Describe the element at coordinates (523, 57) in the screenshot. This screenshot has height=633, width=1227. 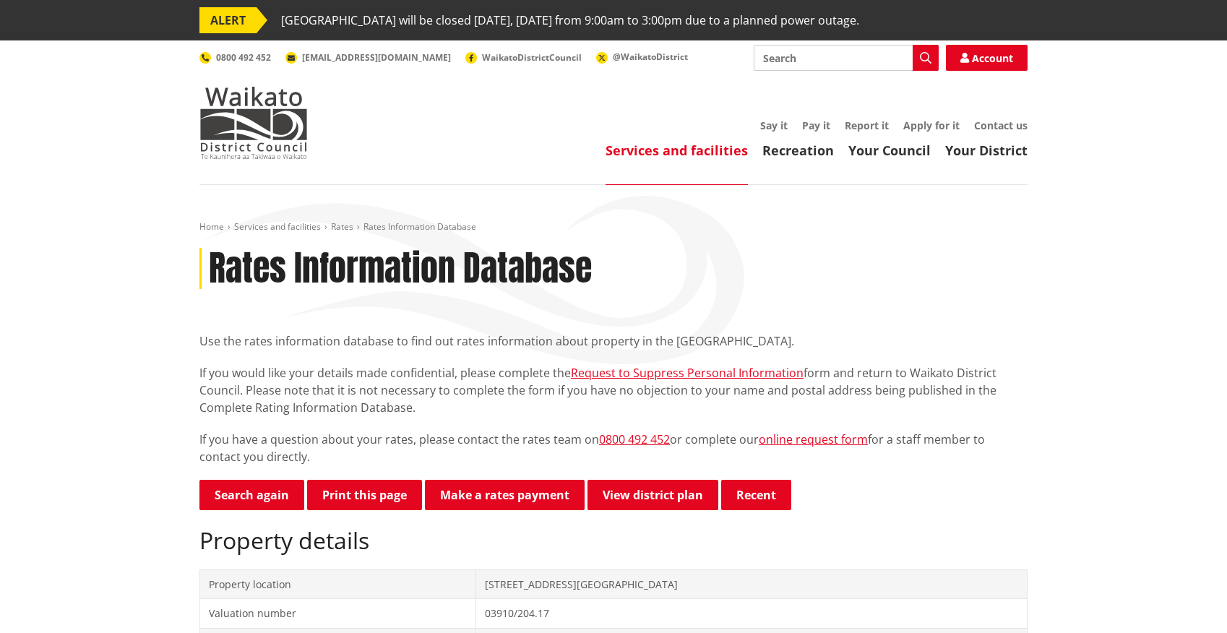
I see `a: WaikatoDistrictCouncil` at that location.